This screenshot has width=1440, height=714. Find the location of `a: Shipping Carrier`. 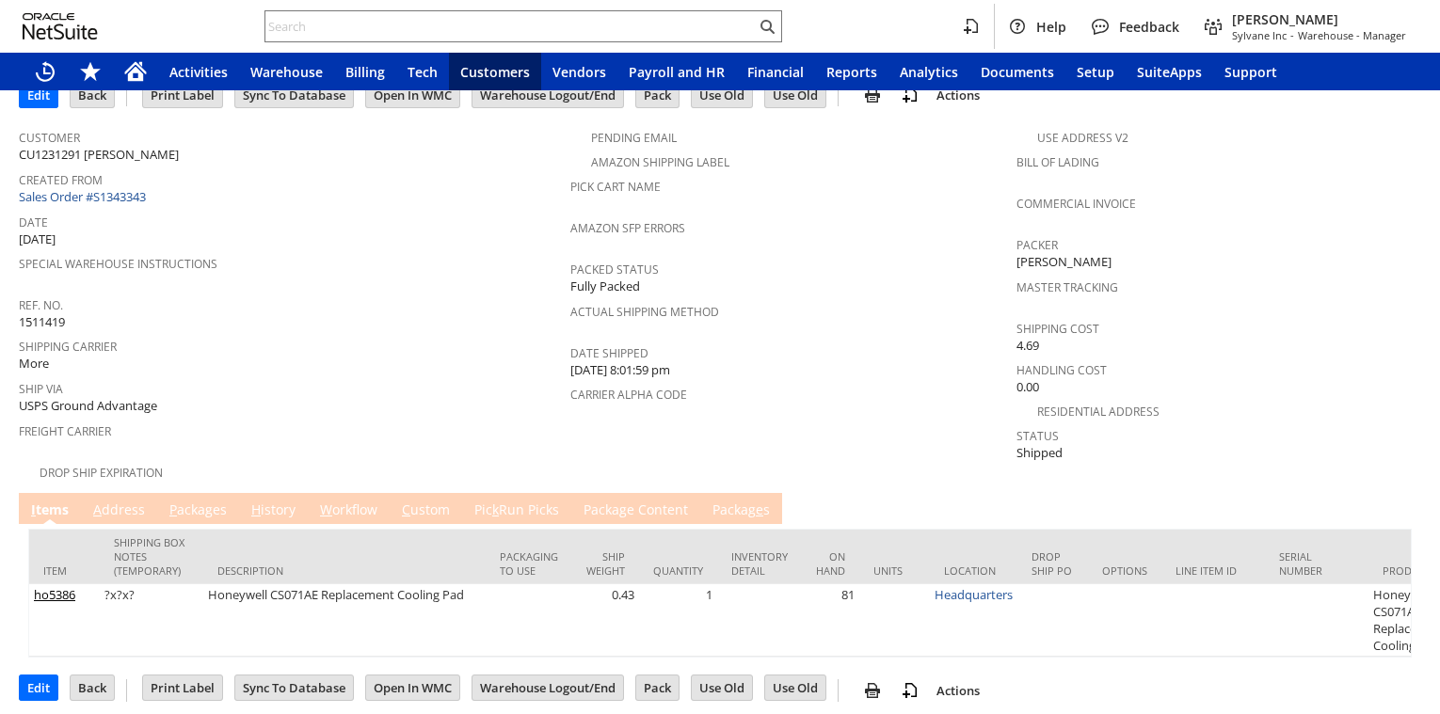

a: Shipping Carrier is located at coordinates (68, 346).